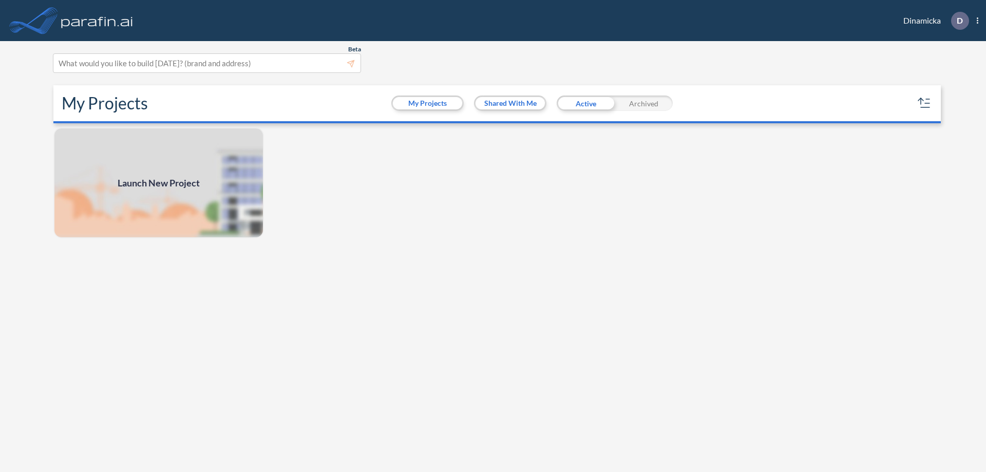 This screenshot has height=472, width=986. I want to click on button: My Projects, so click(427, 103).